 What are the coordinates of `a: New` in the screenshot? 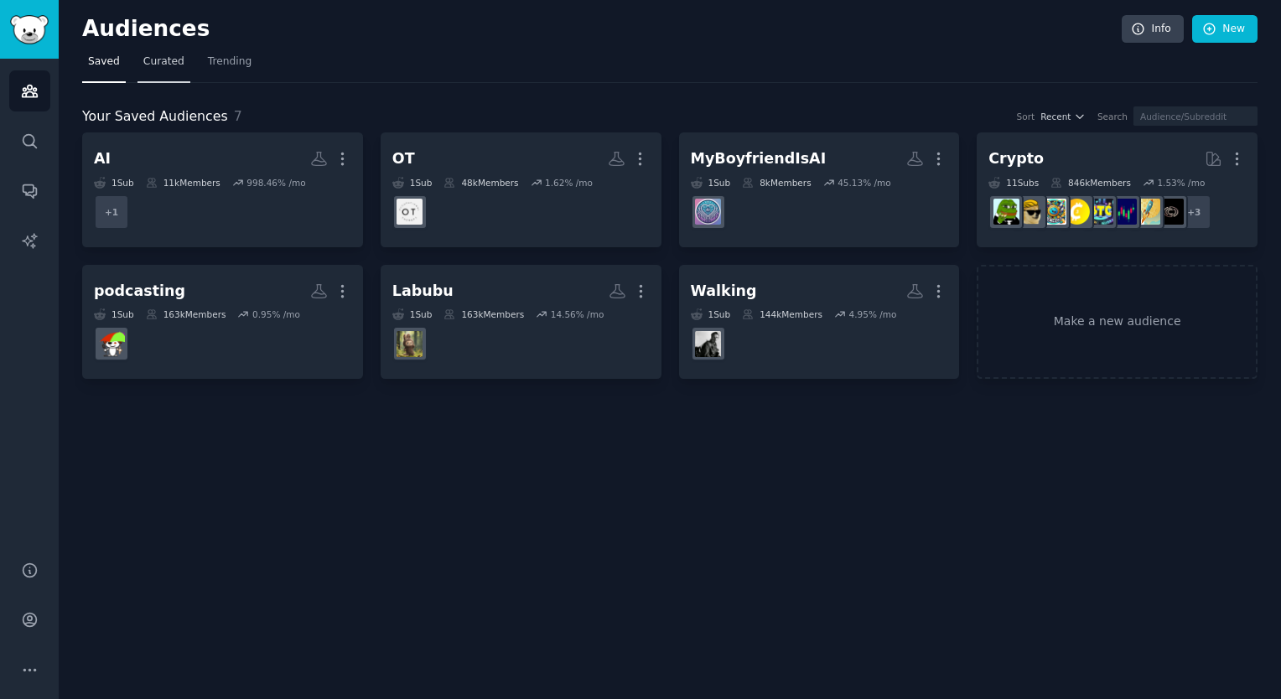 It's located at (1224, 29).